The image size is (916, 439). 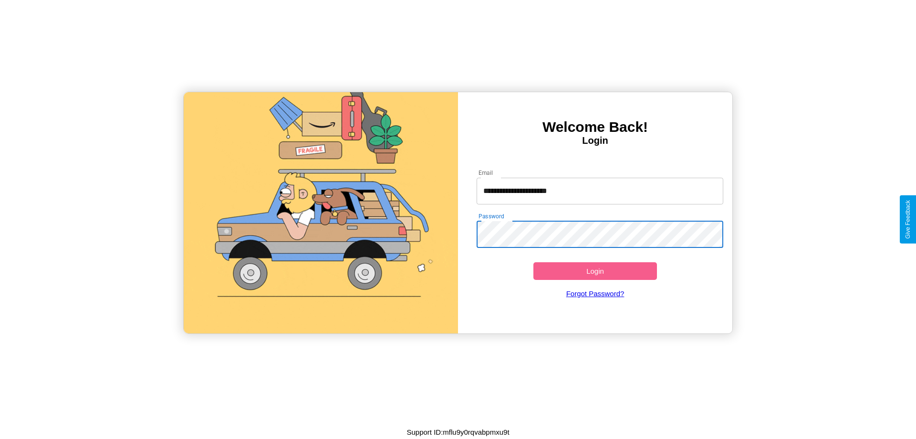 I want to click on label: Email, so click(x=486, y=172).